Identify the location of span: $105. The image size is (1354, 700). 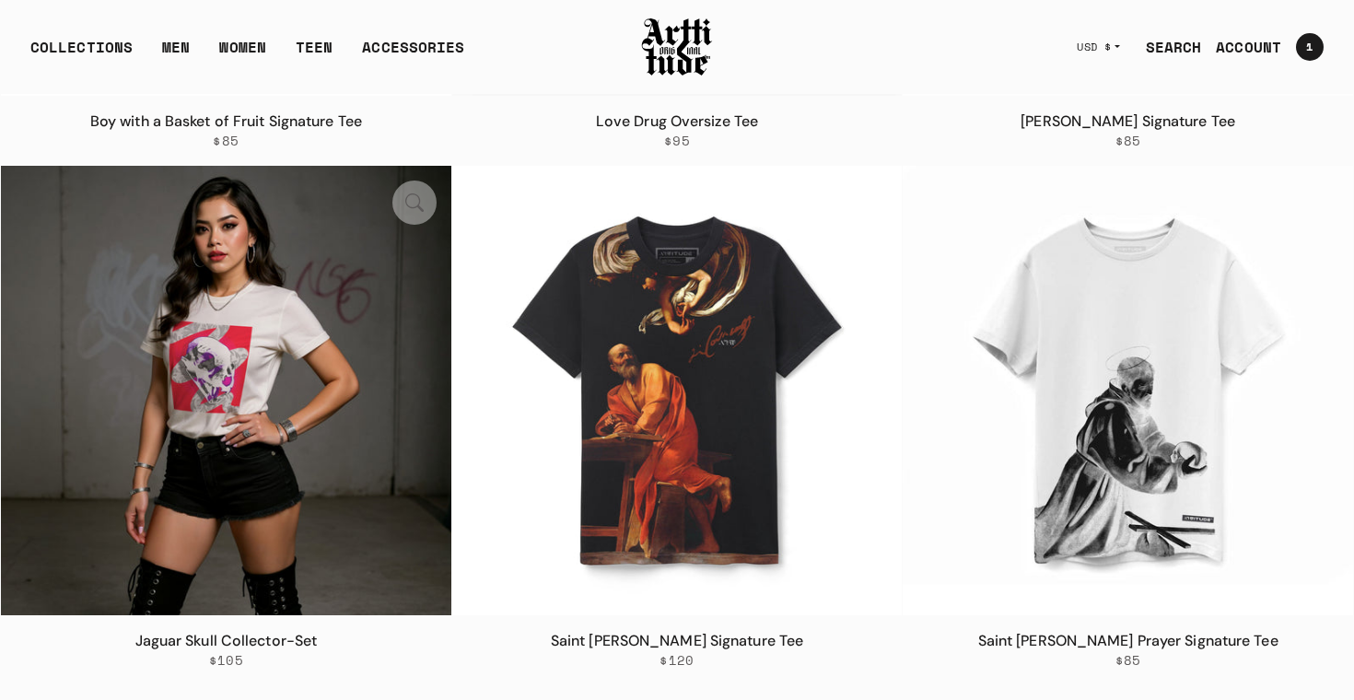
(226, 660).